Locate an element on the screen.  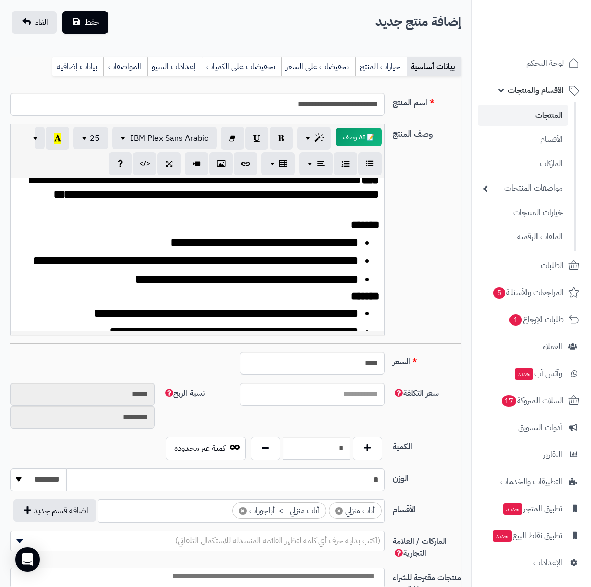
a: المراجعات والأسئلة5 is located at coordinates (531, 292).